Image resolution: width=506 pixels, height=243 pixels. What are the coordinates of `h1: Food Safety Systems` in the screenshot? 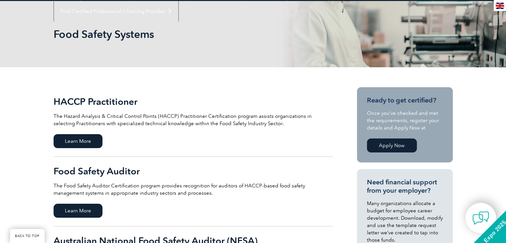 It's located at (181, 34).